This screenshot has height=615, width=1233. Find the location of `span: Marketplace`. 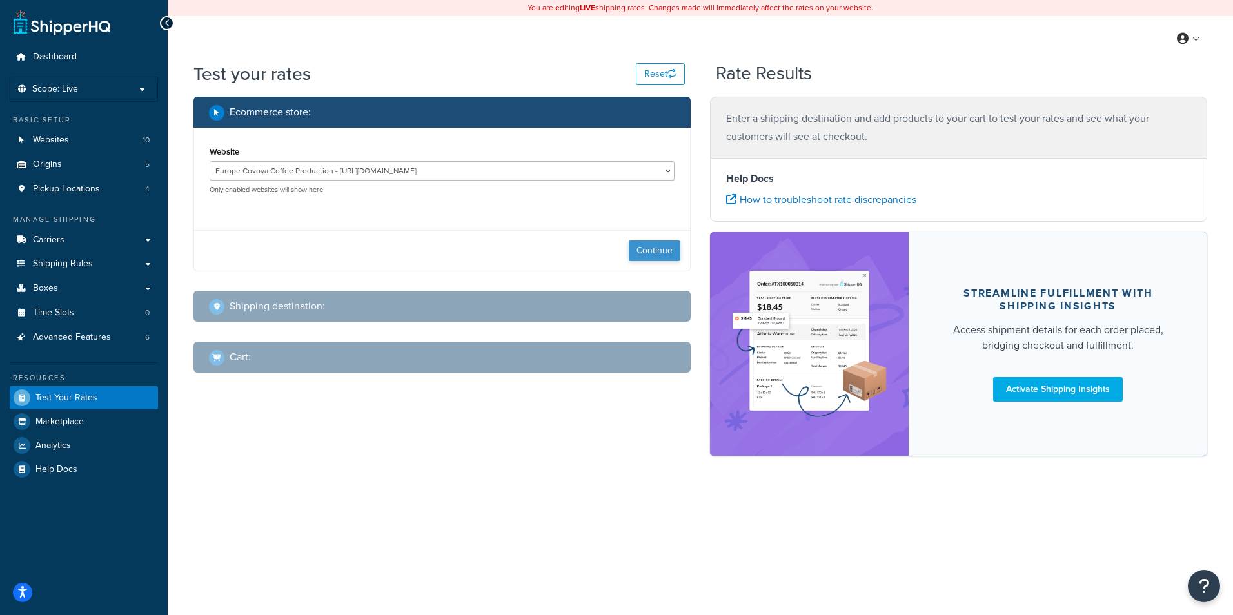

span: Marketplace is located at coordinates (59, 422).